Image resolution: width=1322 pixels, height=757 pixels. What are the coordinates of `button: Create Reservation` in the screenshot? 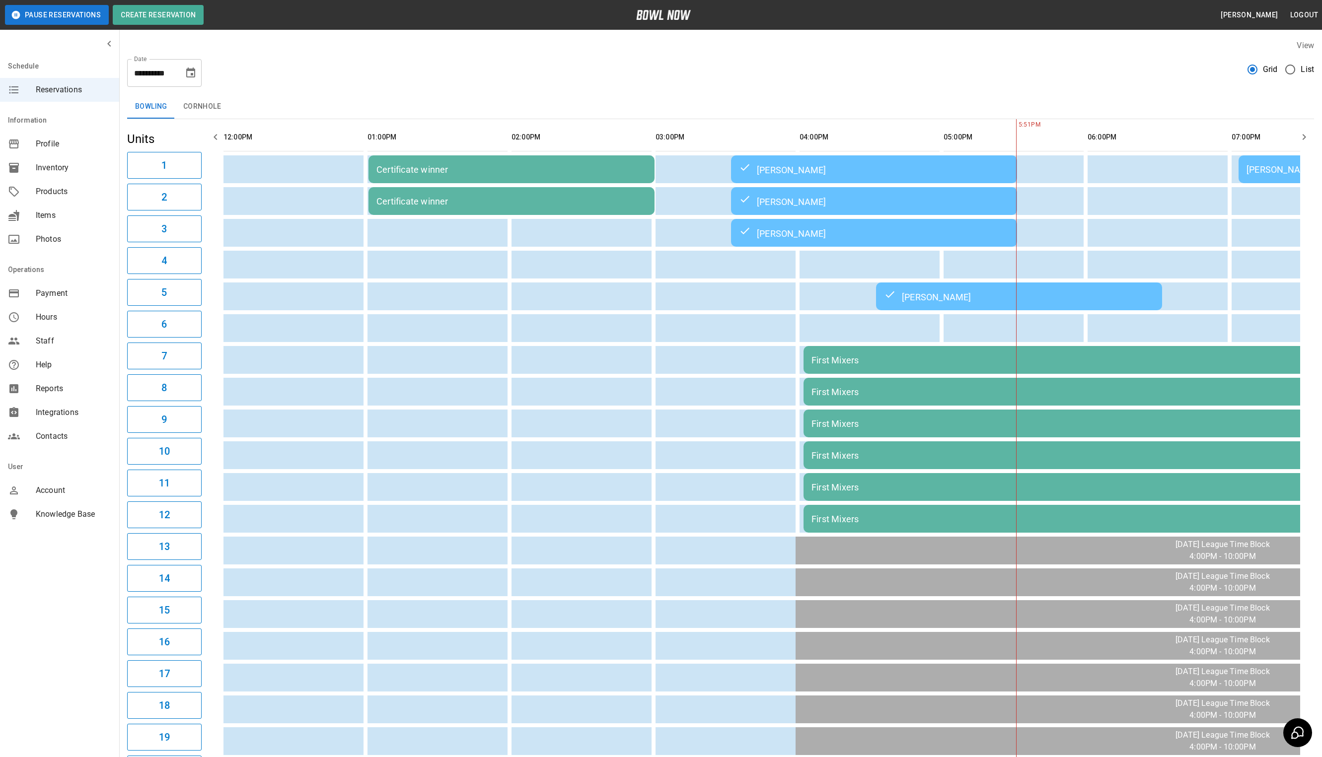 It's located at (158, 15).